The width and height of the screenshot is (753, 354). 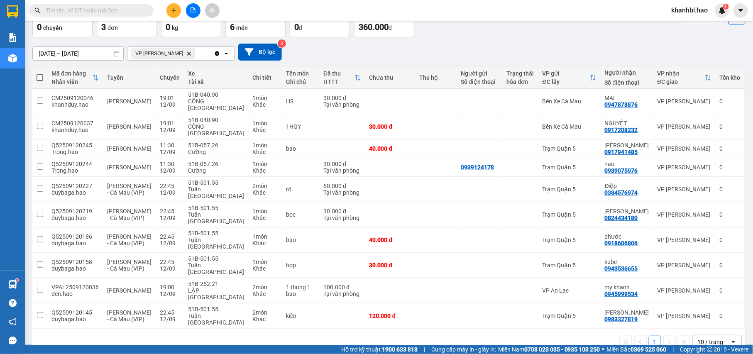 What do you see at coordinates (637, 350) in the screenshot?
I see `span: Miền Bắc` at bounding box center [637, 350].